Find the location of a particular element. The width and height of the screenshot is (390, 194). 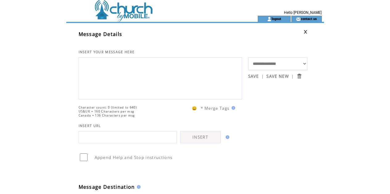

span: INSERT URL is located at coordinates (90, 126).